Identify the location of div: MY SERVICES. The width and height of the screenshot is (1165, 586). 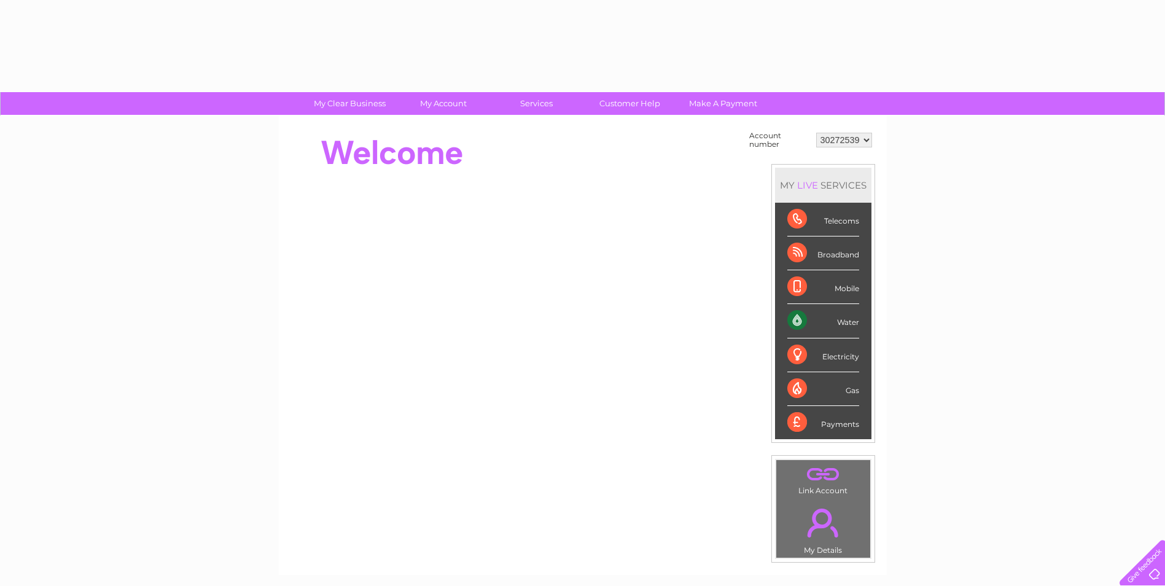
(823, 185).